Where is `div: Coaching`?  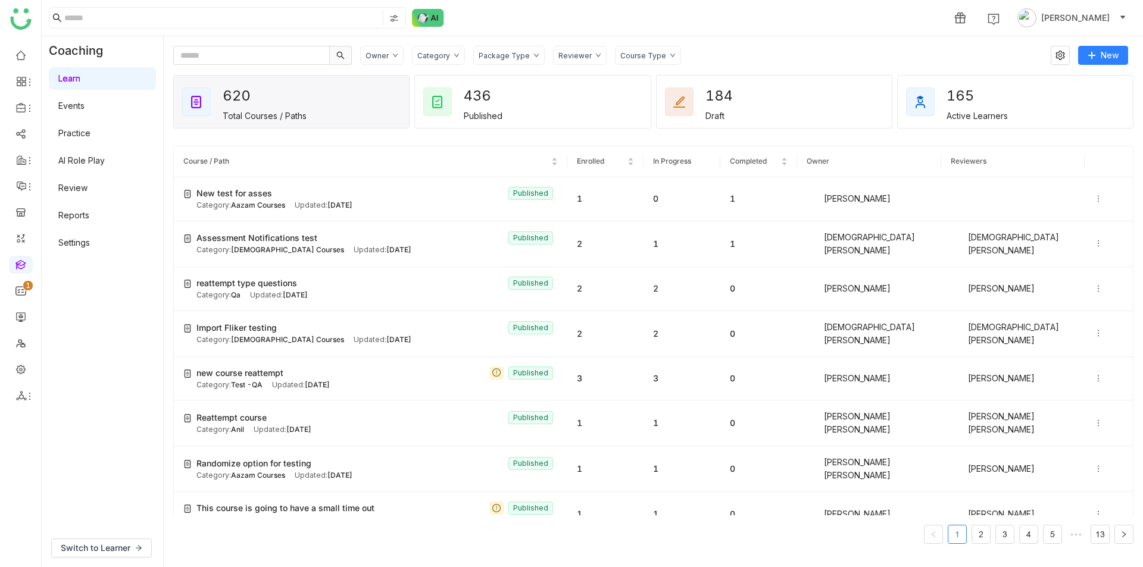 div: Coaching is located at coordinates (81, 51).